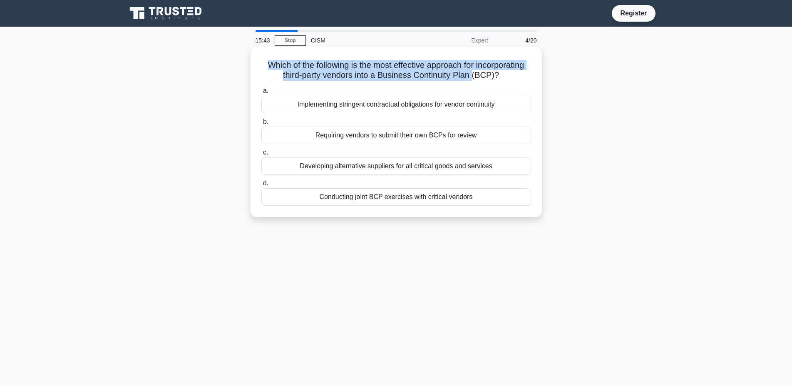 The width and height of the screenshot is (792, 386). Describe the element at coordinates (265, 152) in the screenshot. I see `span: c.` at that location.